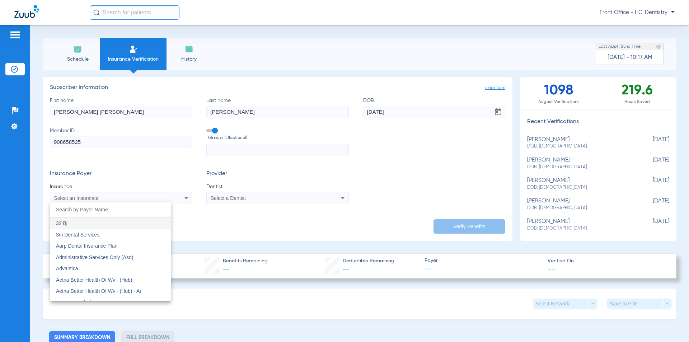 The image size is (689, 342). What do you see at coordinates (67, 268) in the screenshot?
I see `span: Advantica` at bounding box center [67, 268].